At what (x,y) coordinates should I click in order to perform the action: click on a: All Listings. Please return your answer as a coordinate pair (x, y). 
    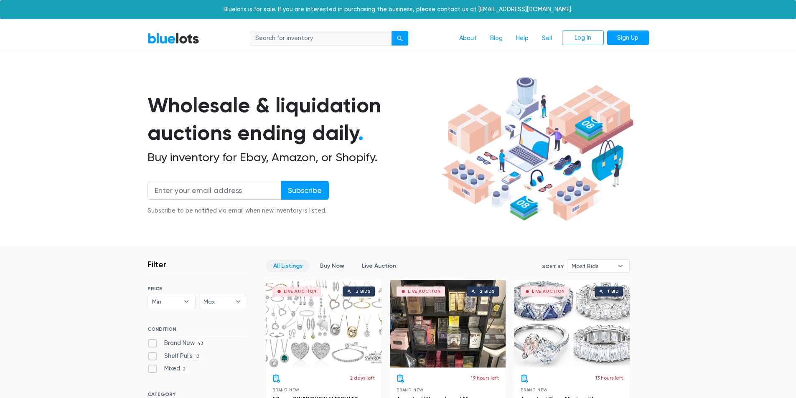
    Looking at the image, I should click on (288, 266).